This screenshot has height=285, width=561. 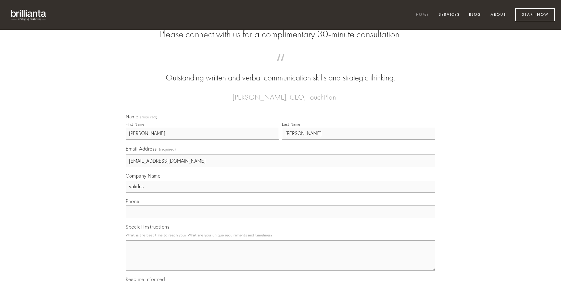 I want to click on blockquote: Outstanding written and verbal communication skills and strategic thinking., so click(x=280, y=72).